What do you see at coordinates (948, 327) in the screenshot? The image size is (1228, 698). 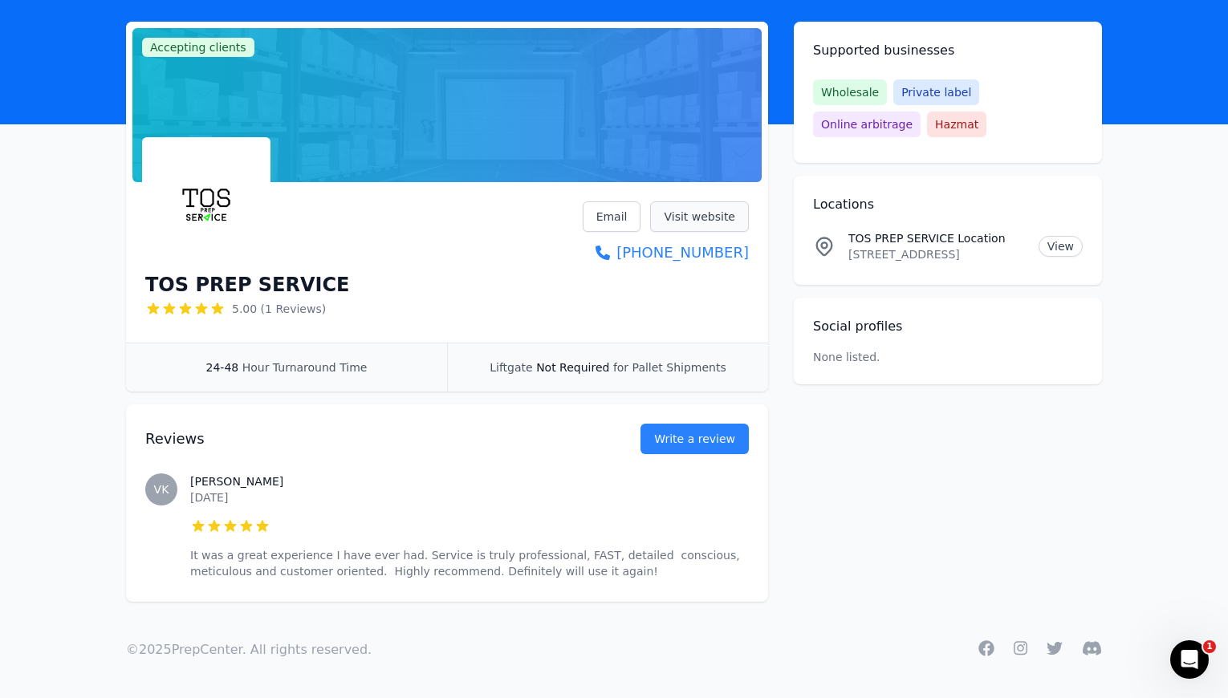 I see `h2: Social profiles` at bounding box center [948, 327].